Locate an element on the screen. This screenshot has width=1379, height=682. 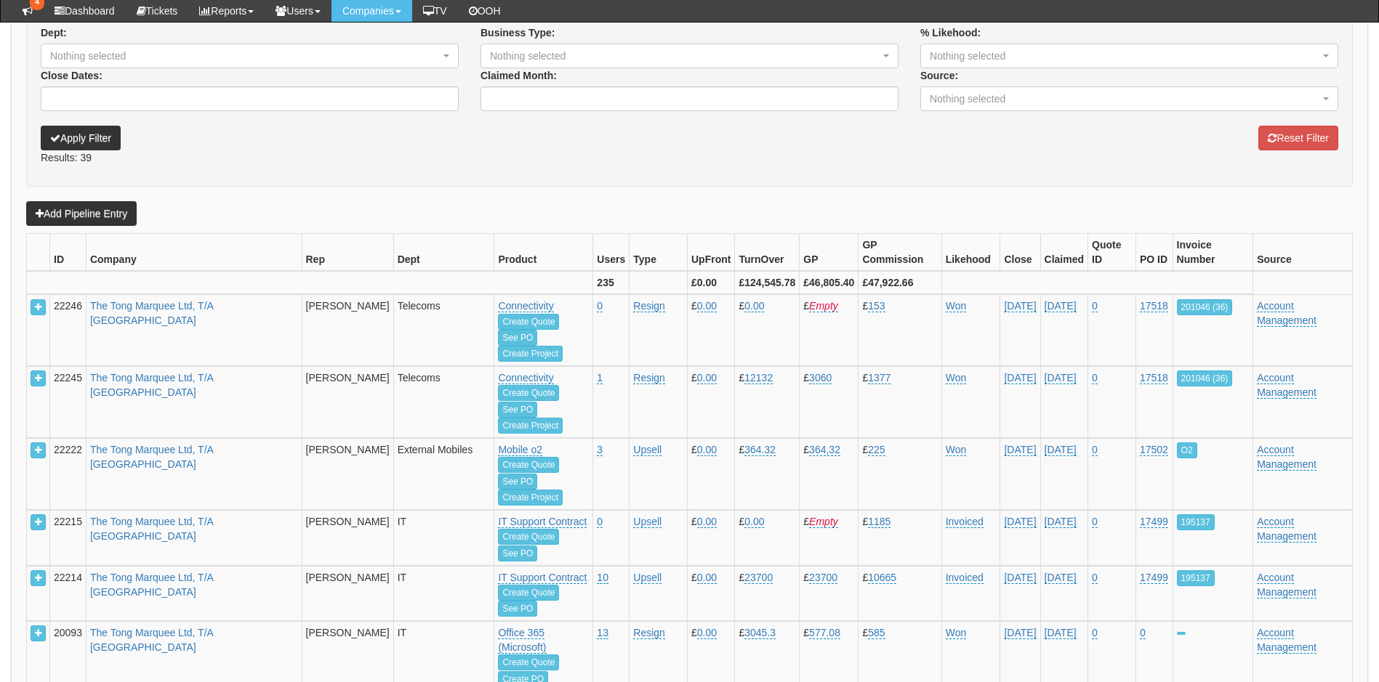
p: Results: 39 is located at coordinates (689, 158).